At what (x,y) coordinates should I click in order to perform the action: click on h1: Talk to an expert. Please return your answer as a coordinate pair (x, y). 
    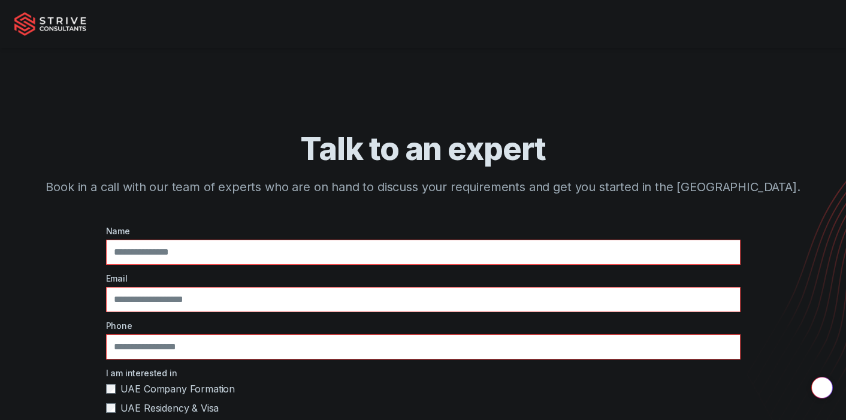
    Looking at the image, I should click on (423, 149).